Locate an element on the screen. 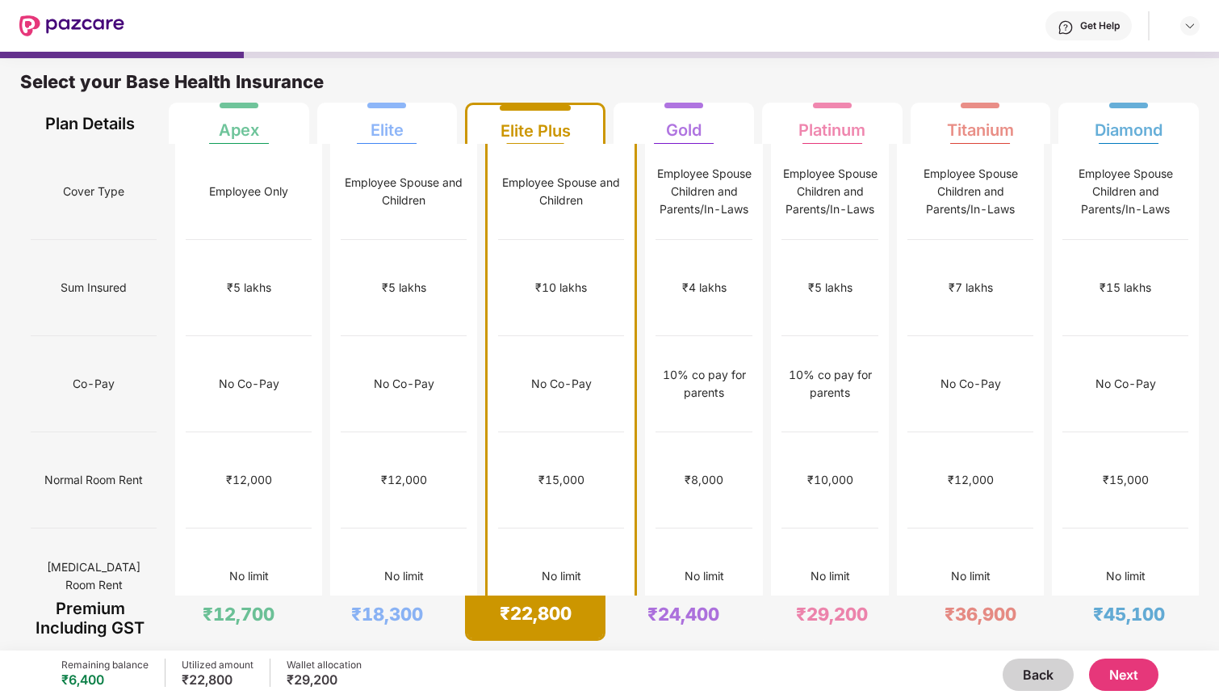 The height and width of the screenshot is (699, 1219). div: Platinum is located at coordinates (832, 124).